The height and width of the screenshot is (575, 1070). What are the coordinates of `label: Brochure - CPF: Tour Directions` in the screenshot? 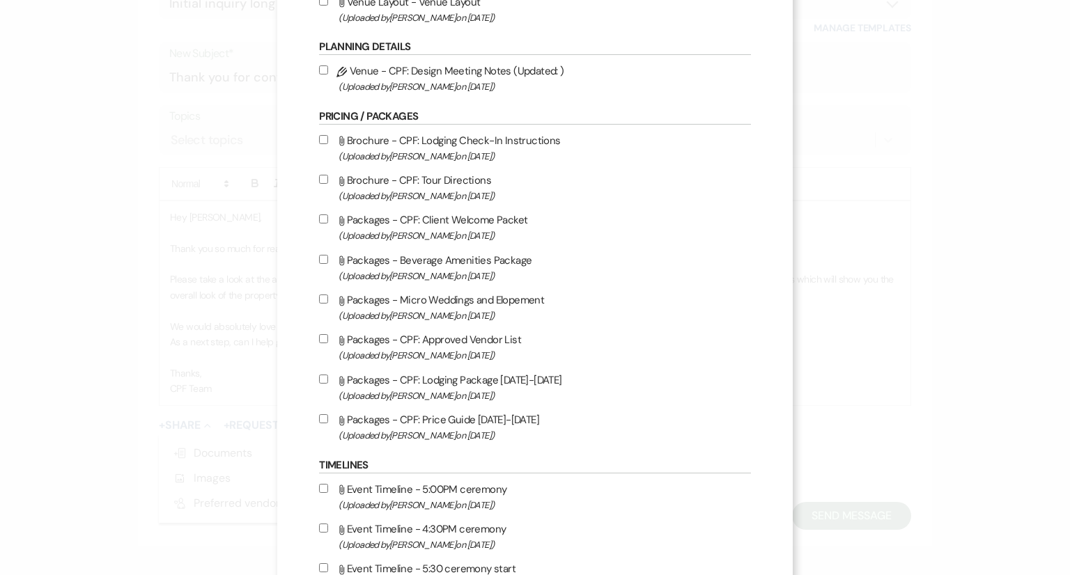 It's located at (534, 187).